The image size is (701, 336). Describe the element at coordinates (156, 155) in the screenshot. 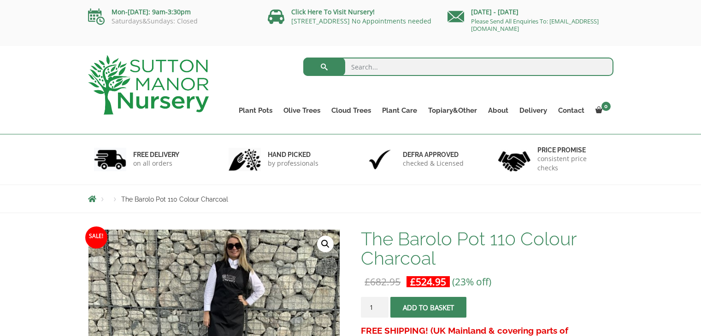

I see `h6: FREE DELIVERY` at that location.